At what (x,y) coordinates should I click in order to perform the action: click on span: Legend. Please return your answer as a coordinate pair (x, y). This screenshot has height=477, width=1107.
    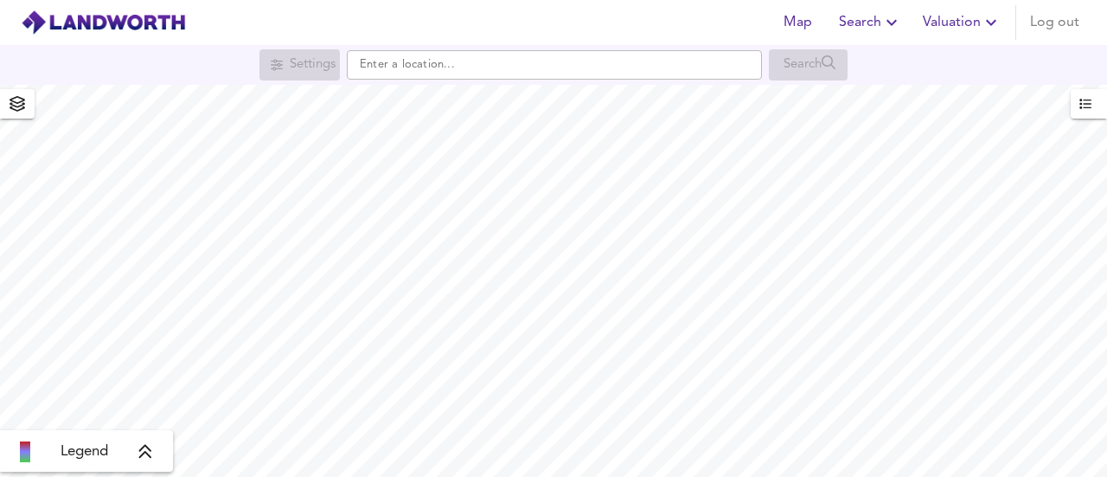
    Looking at the image, I should click on (84, 451).